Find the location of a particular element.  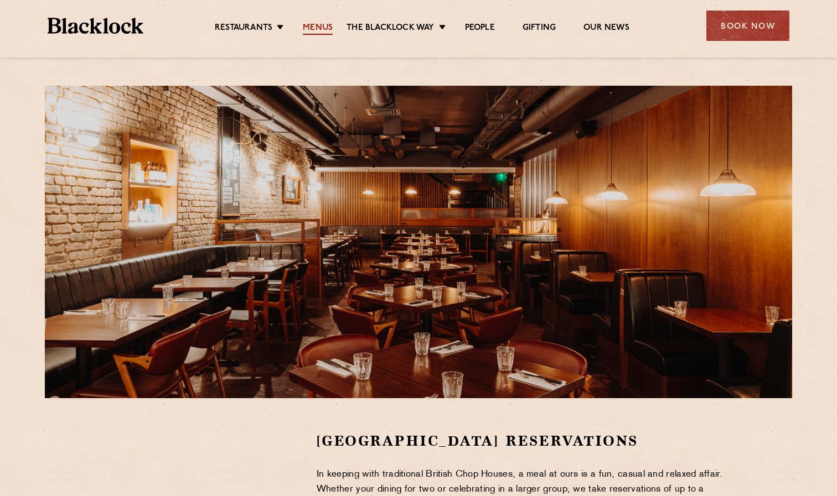

a: People is located at coordinates (480, 29).